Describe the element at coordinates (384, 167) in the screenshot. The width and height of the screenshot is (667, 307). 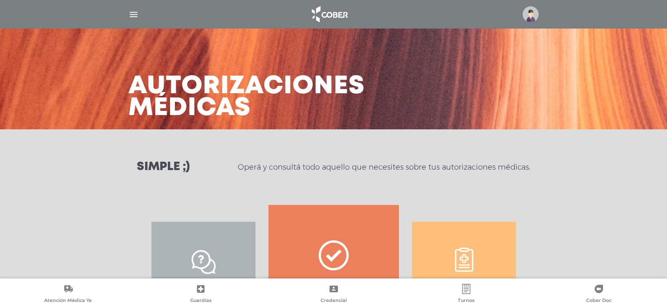
I see `p: Operá y consultá todo aquello que necesites sobre tus autorizaciones médicas.` at that location.